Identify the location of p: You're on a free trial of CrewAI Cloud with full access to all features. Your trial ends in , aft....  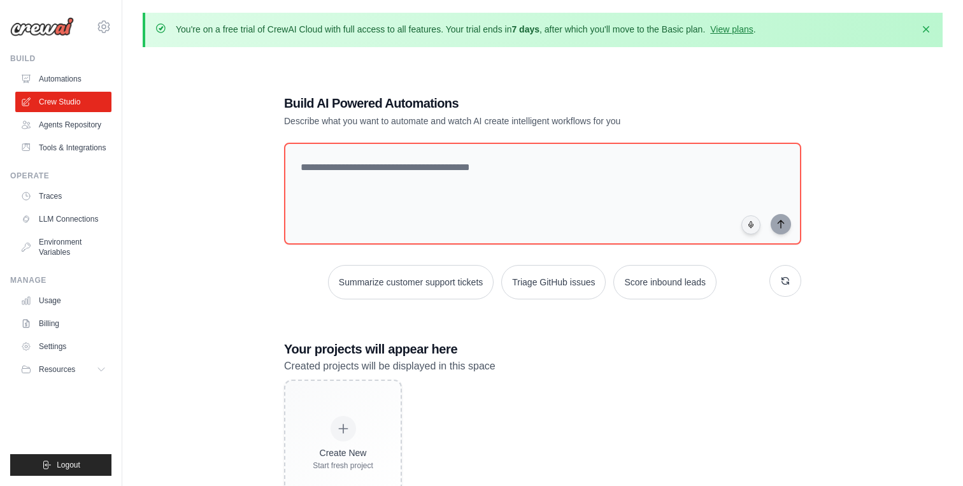
(465, 29).